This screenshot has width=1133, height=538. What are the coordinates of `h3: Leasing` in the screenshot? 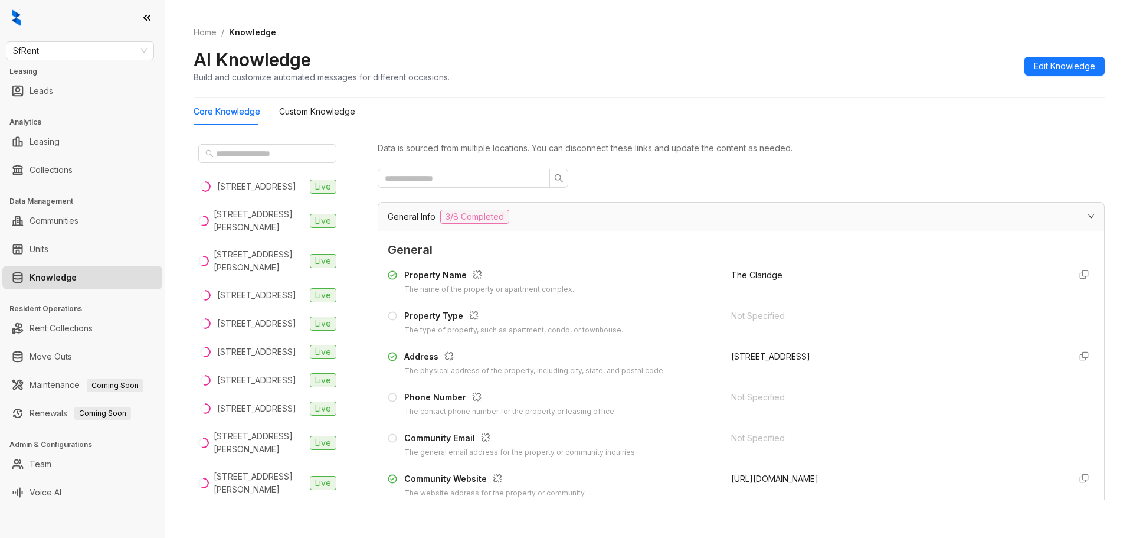 It's located at (87, 71).